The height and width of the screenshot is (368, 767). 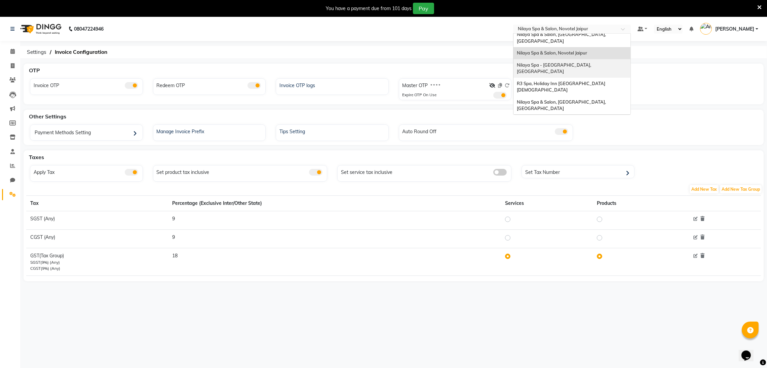 What do you see at coordinates (704, 189) in the screenshot?
I see `span: Add New Tax` at bounding box center [704, 189].